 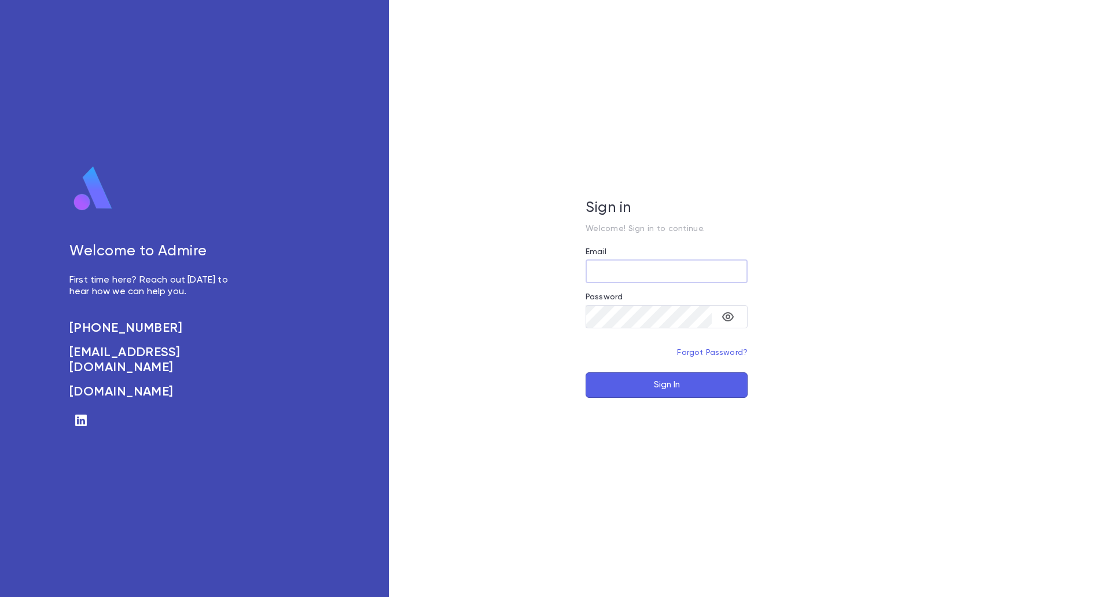 I want to click on img: logo, so click(x=93, y=189).